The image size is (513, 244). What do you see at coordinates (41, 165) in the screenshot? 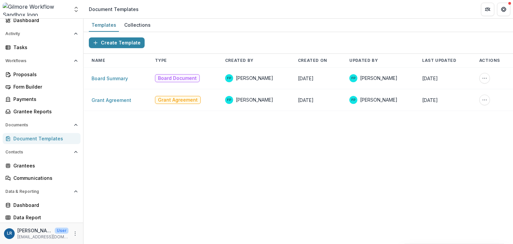
I see `a: Grantees` at bounding box center [41, 165].